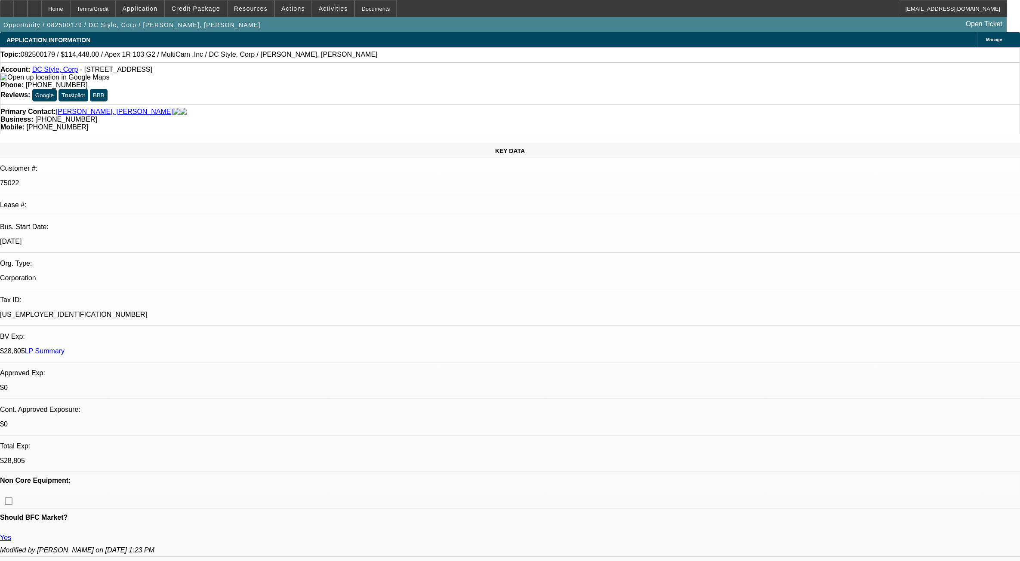 This screenshot has height=561, width=1020. What do you see at coordinates (293, 9) in the screenshot?
I see `button: Actions` at bounding box center [293, 9].